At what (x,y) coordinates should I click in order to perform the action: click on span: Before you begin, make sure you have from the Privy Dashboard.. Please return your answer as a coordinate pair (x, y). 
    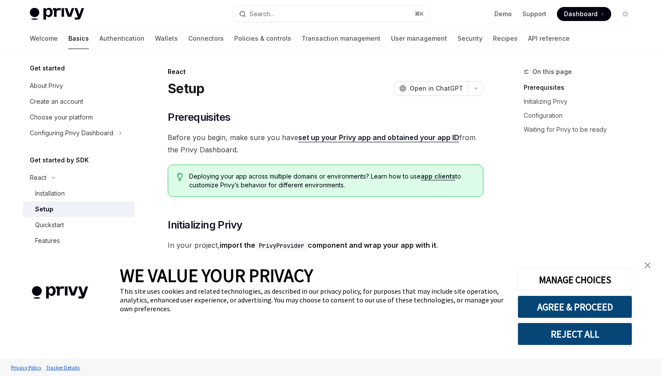
    Looking at the image, I should click on (325, 144).